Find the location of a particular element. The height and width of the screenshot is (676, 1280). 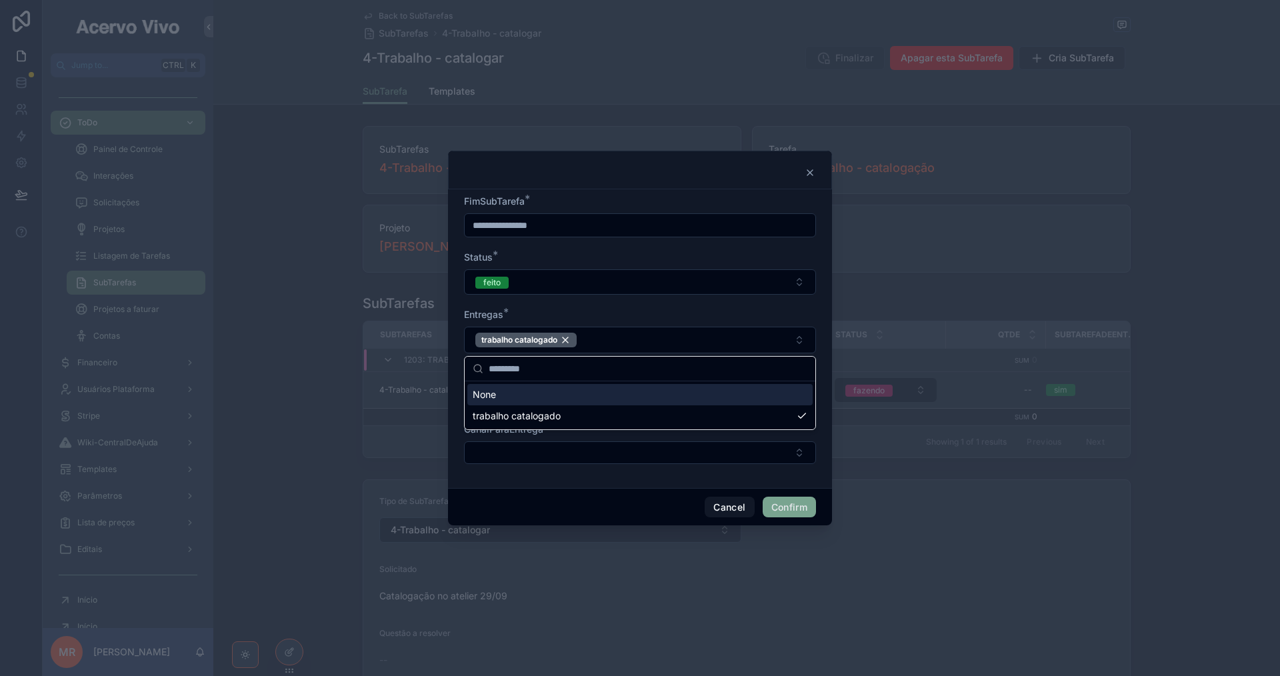

button: Unselect 148 is located at coordinates (526, 340).